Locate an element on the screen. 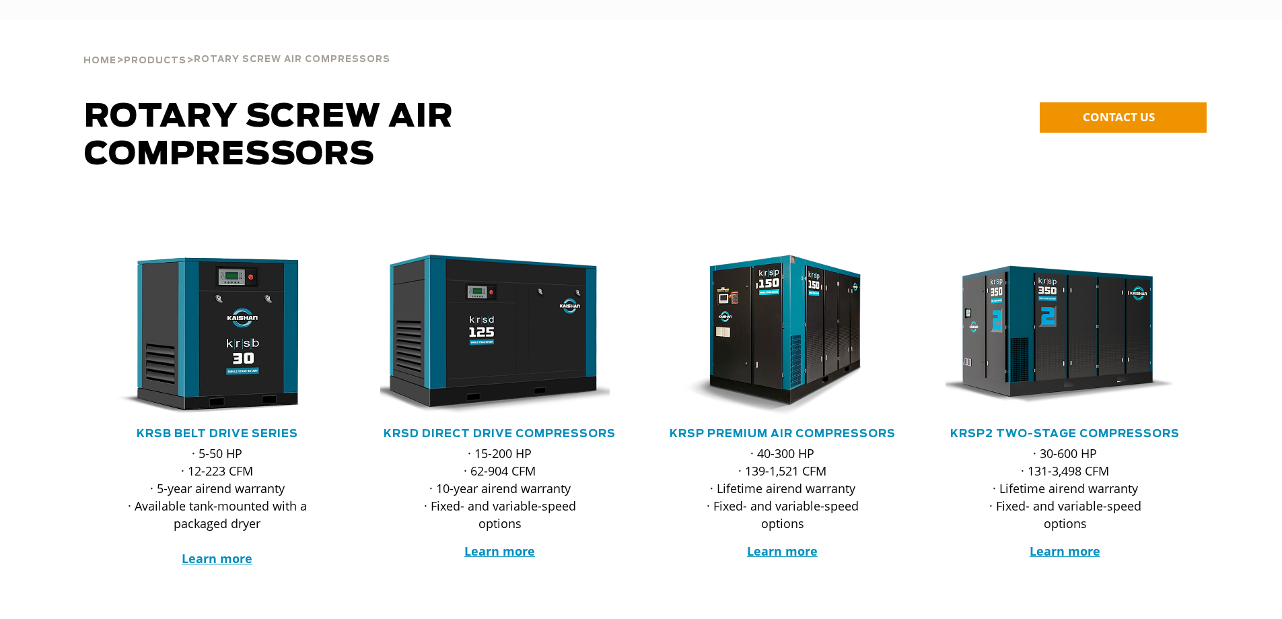 This screenshot has height=619, width=1282. a: KRSD Direct Drive Compressors is located at coordinates (500, 434).